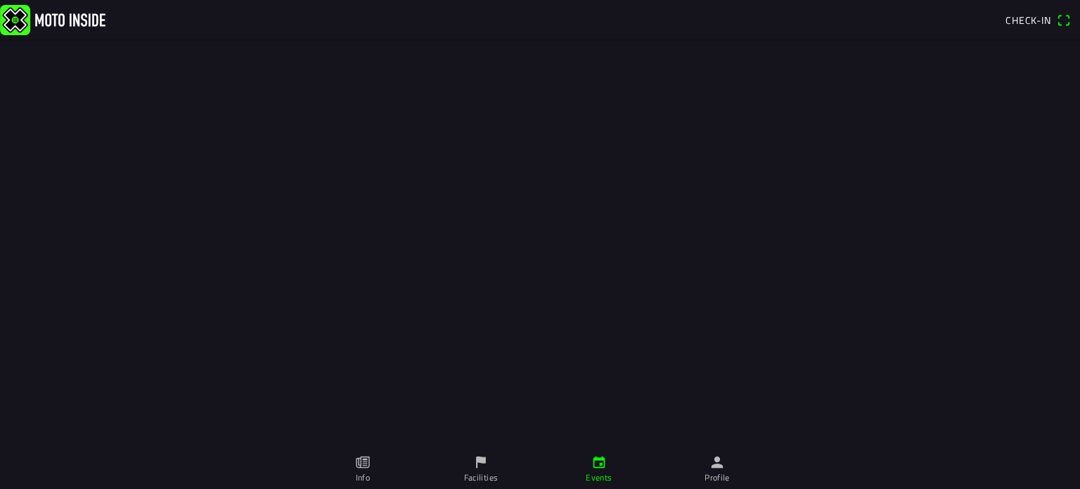  I want to click on a: Check-inqr scanner, so click(1038, 20).